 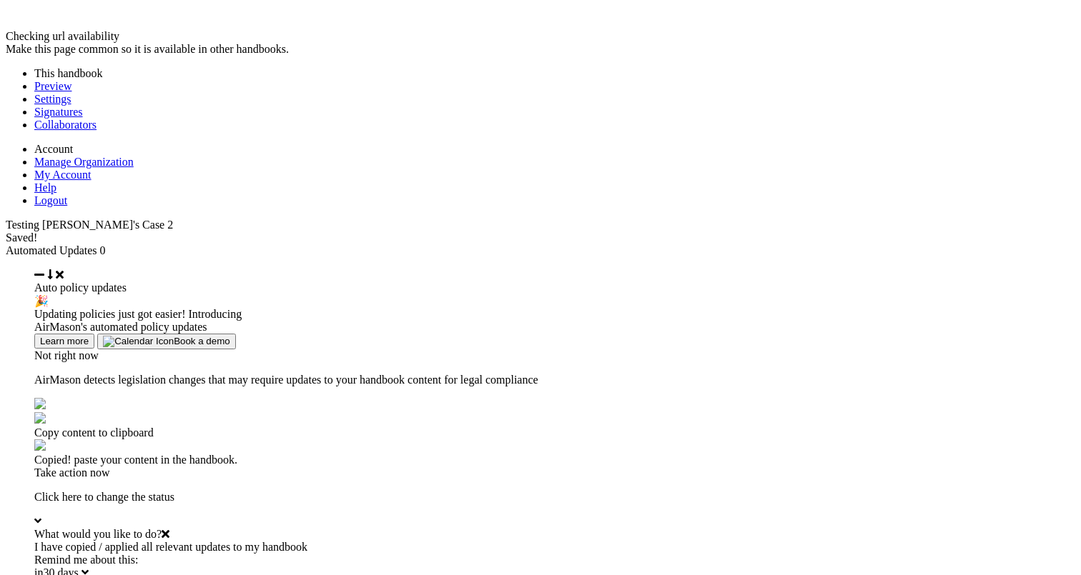 I want to click on div: Copied! paste your content in the handbook., so click(x=555, y=460).